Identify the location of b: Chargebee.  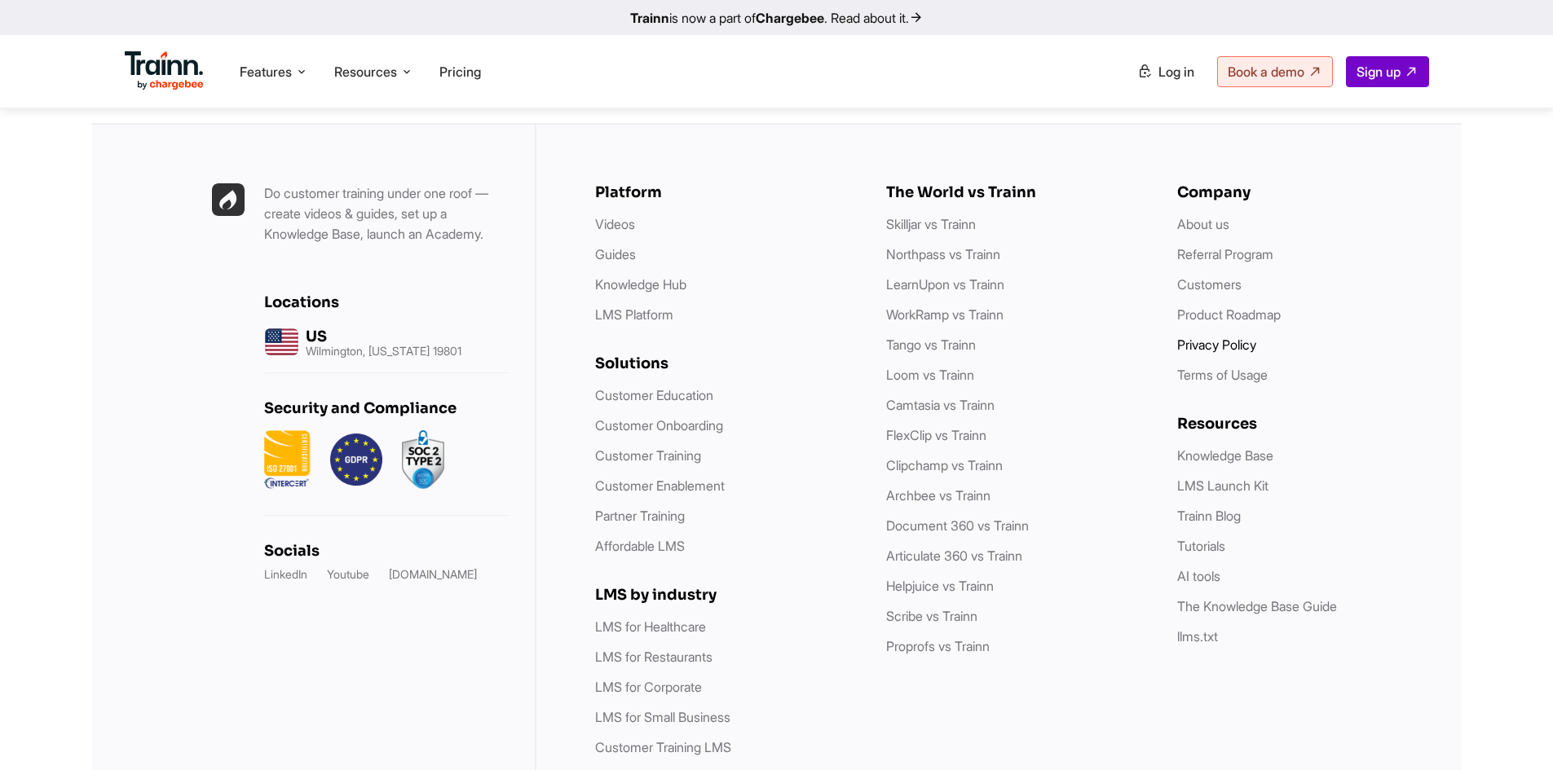
(790, 18).